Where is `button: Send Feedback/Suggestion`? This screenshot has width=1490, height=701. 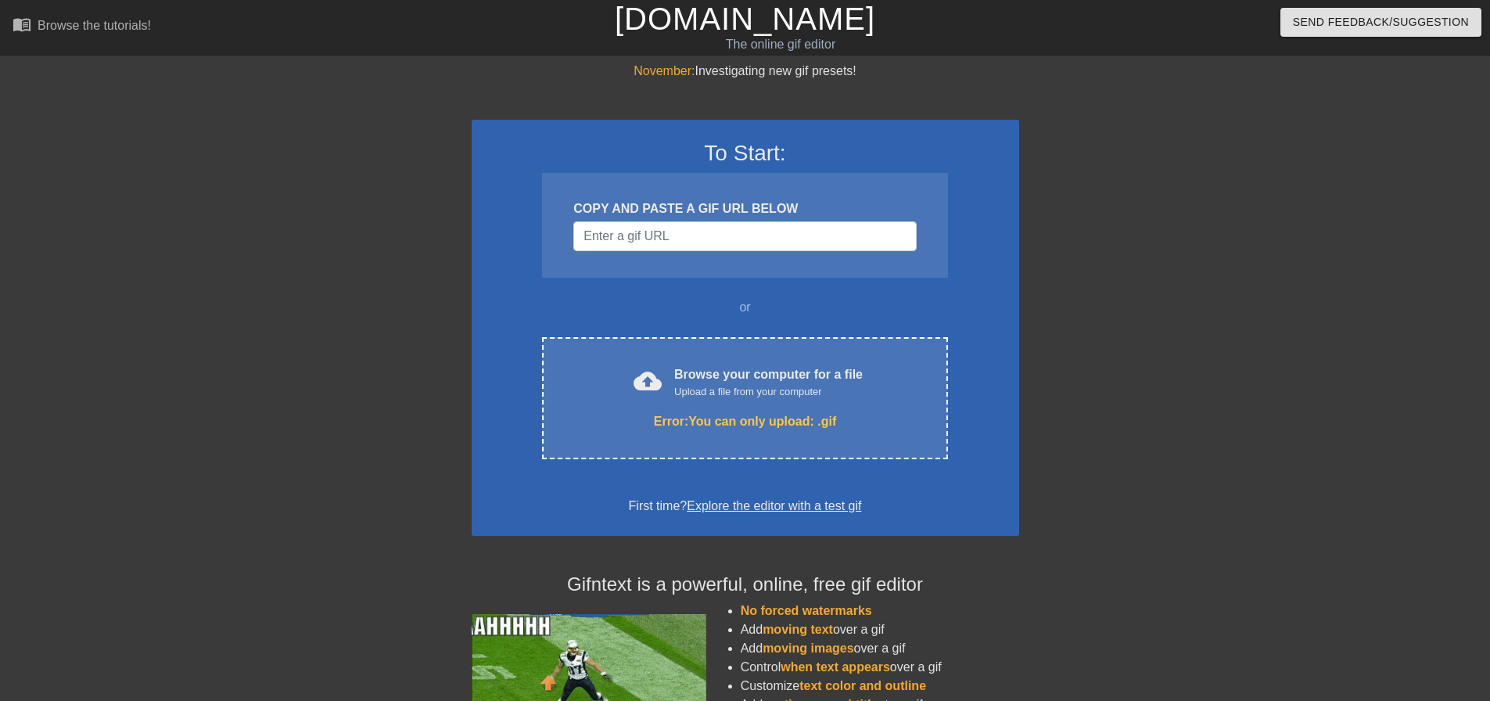 button: Send Feedback/Suggestion is located at coordinates (1381, 22).